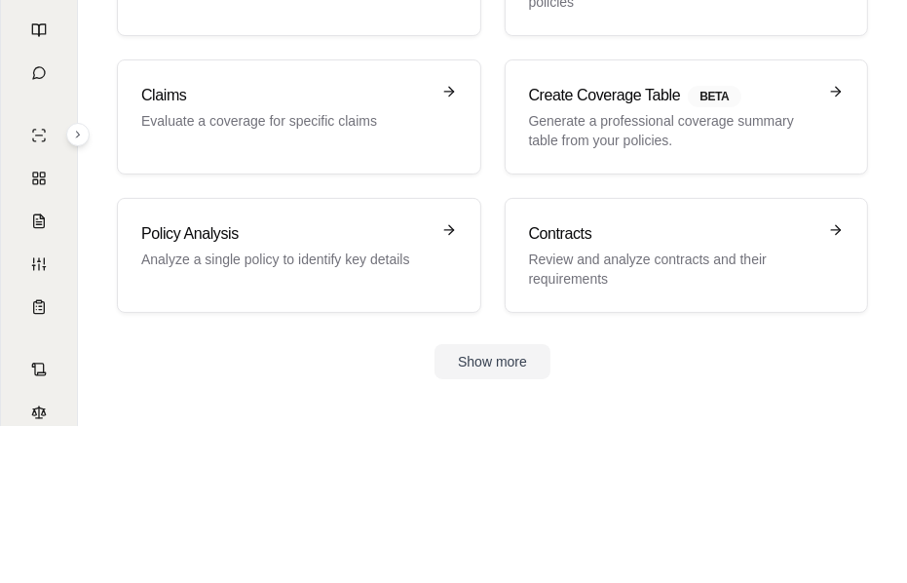 The image size is (907, 583). Describe the element at coordinates (286, 96) in the screenshot. I see `h3: Claims` at that location.